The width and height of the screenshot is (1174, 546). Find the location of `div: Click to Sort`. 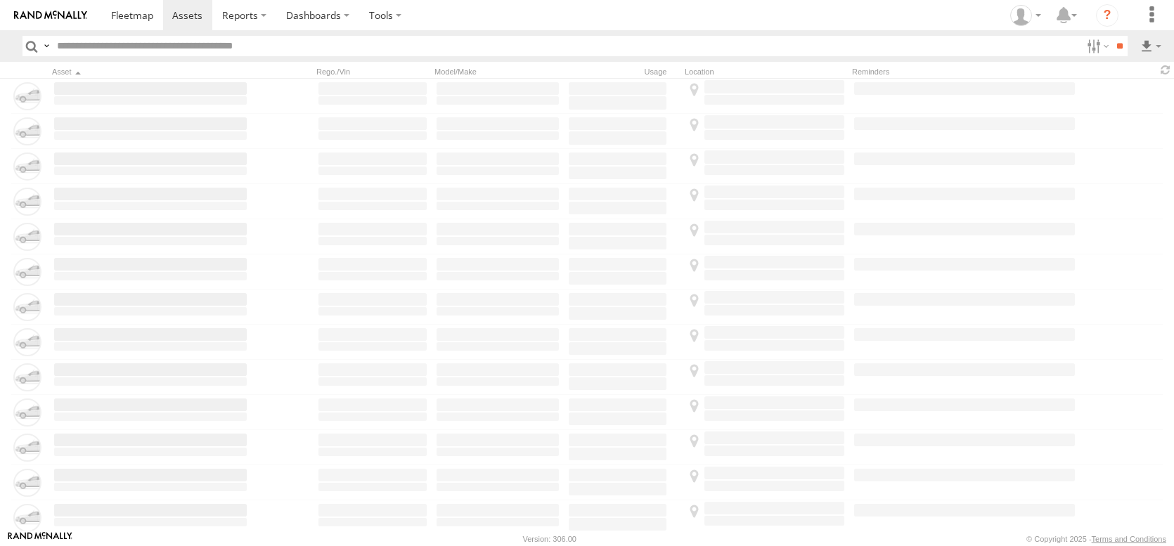

div: Click to Sort is located at coordinates (150, 72).